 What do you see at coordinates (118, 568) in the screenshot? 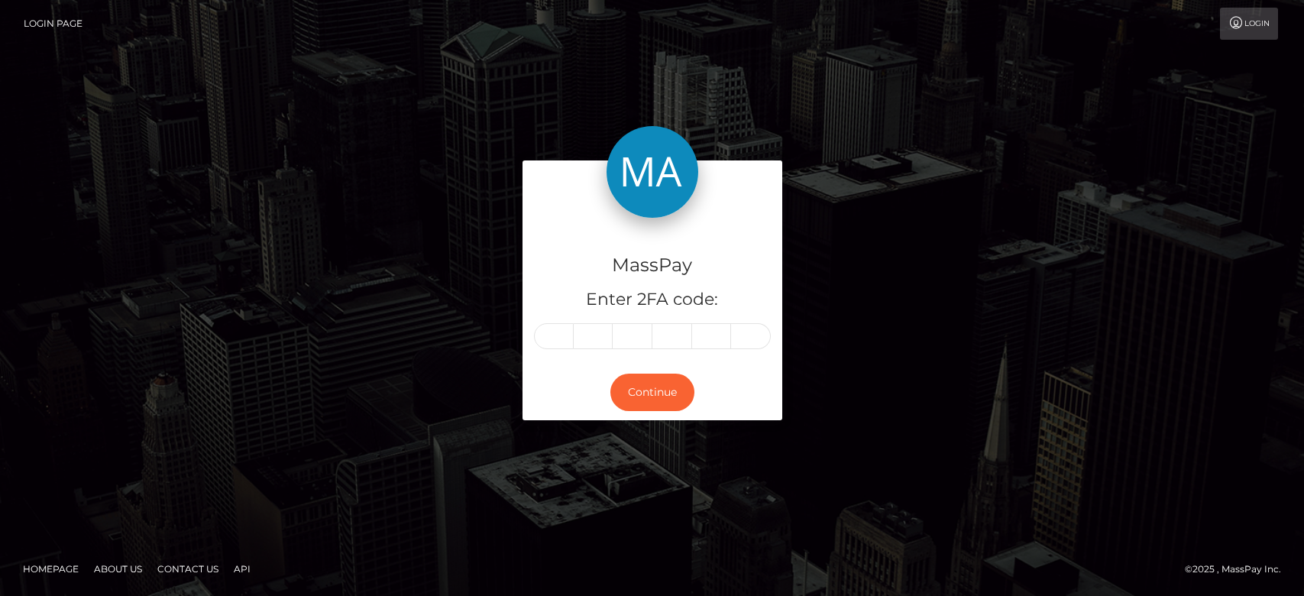
I see `a: About Us` at bounding box center [118, 568].